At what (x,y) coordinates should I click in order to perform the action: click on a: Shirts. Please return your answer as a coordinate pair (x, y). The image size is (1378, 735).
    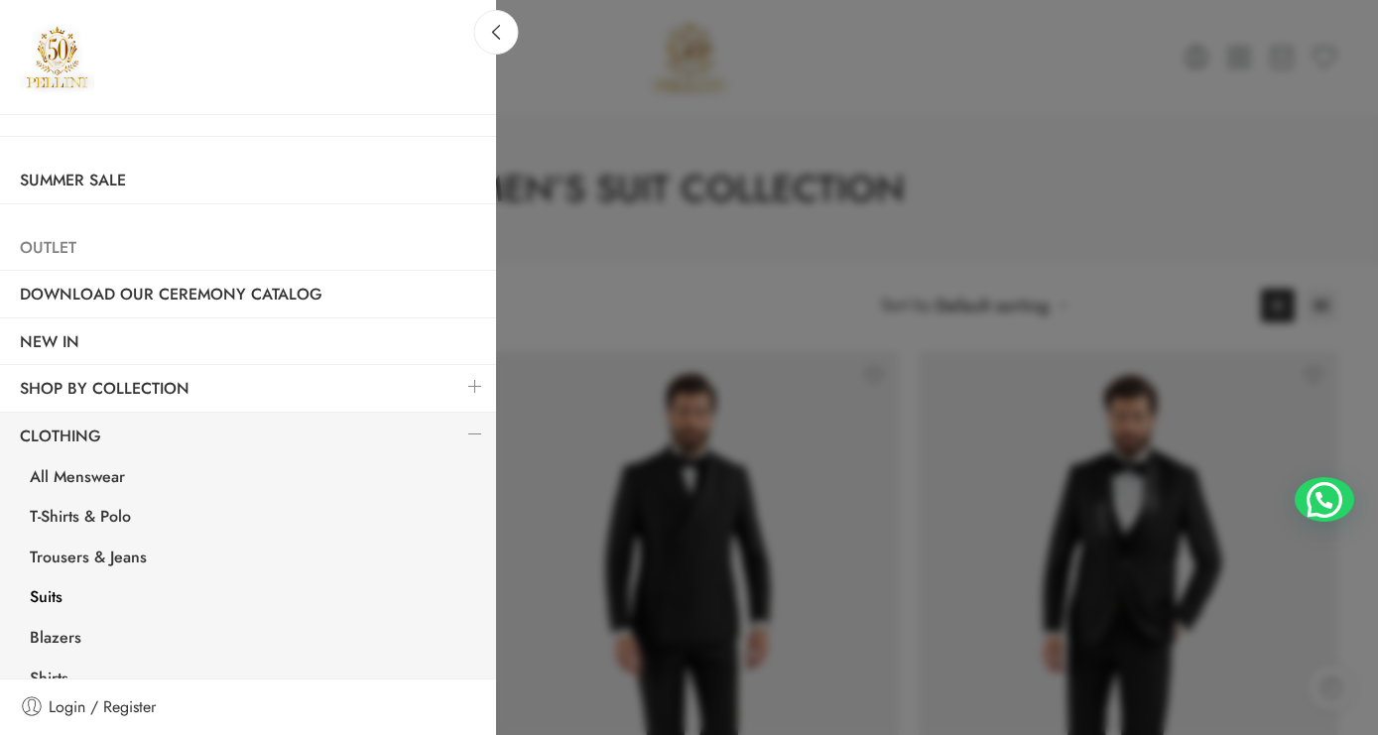
    Looking at the image, I should click on (253, 681).